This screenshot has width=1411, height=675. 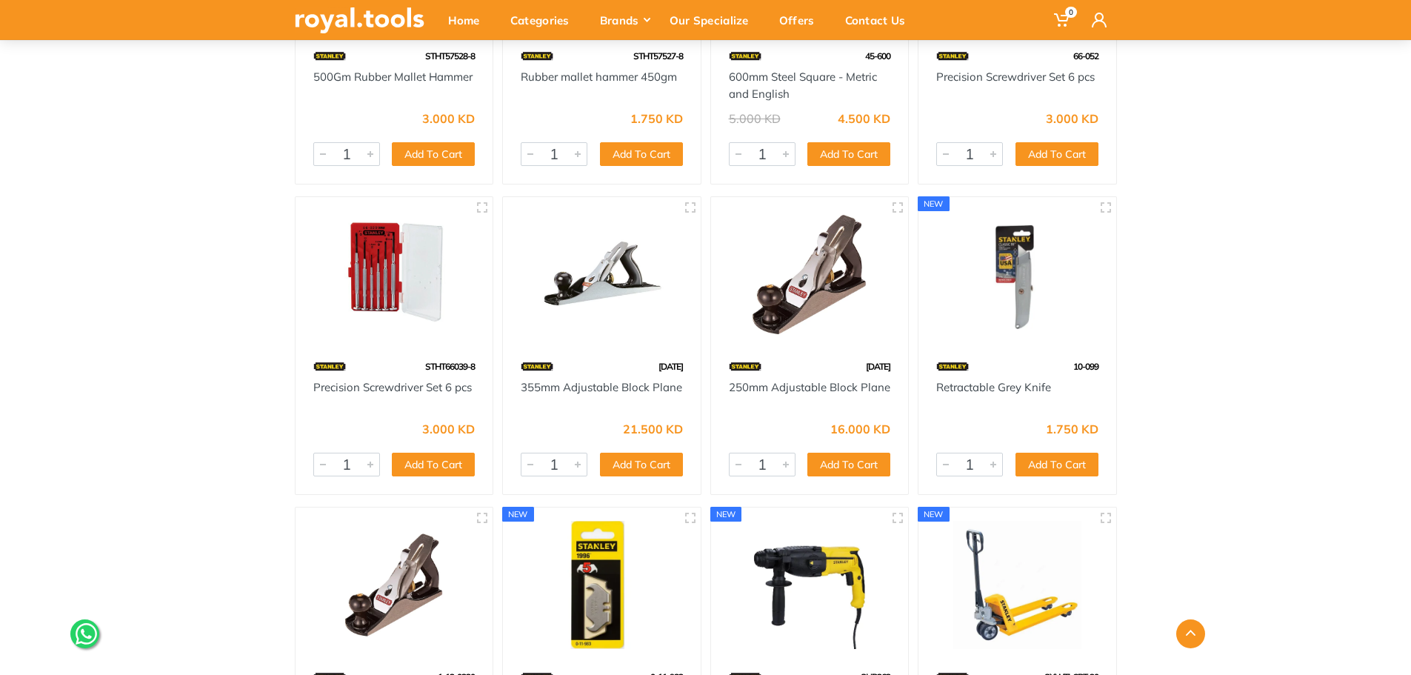 What do you see at coordinates (802, 20) in the screenshot?
I see `div: Offers` at bounding box center [802, 20].